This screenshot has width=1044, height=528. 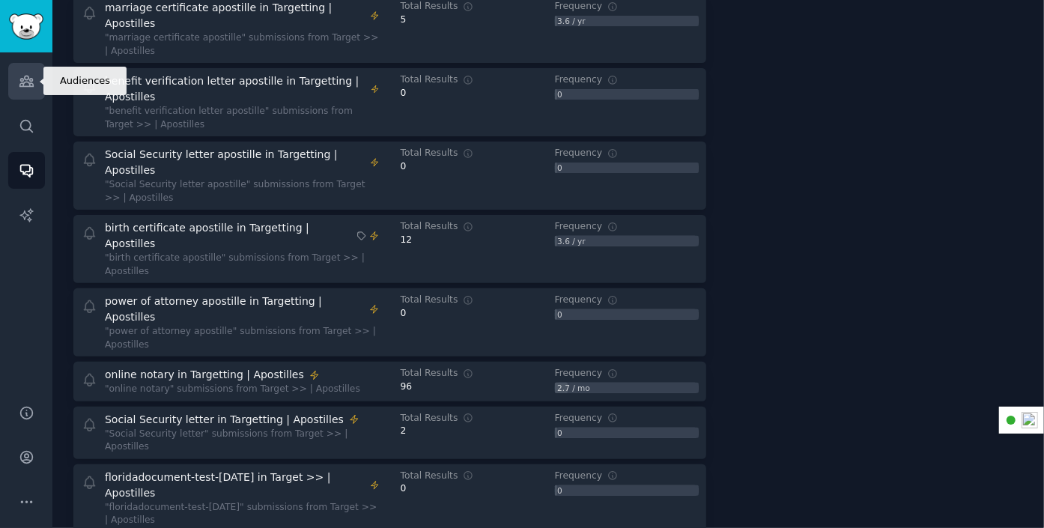 I want to click on div: "birth certificate apostille" submissions from Target >> | Apostilles, so click(x=242, y=264).